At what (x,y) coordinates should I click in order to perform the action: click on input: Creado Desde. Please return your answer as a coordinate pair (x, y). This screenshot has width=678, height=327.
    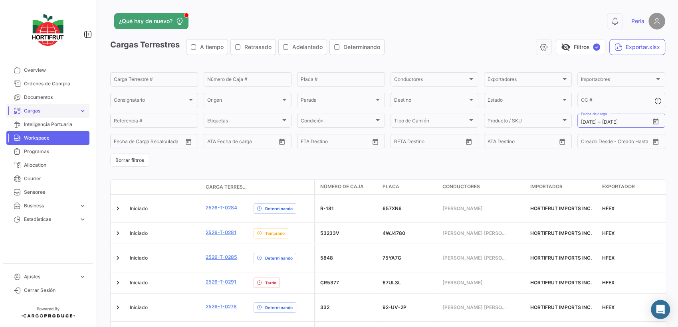
    Looking at the image, I should click on (596, 143).